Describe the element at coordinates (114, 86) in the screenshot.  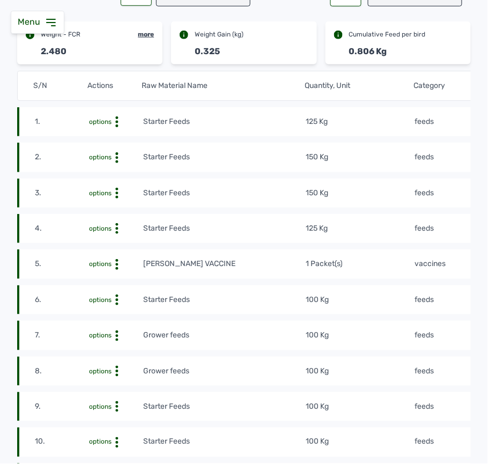
I see `th: Actions` at that location.